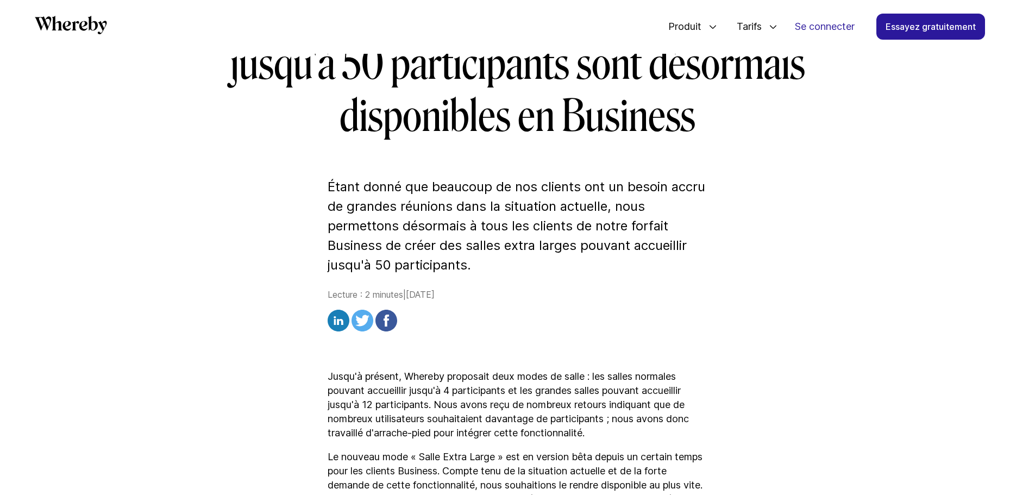 This screenshot has width=1035, height=495. Describe the element at coordinates (386, 321) in the screenshot. I see `img: Facebook` at that location.